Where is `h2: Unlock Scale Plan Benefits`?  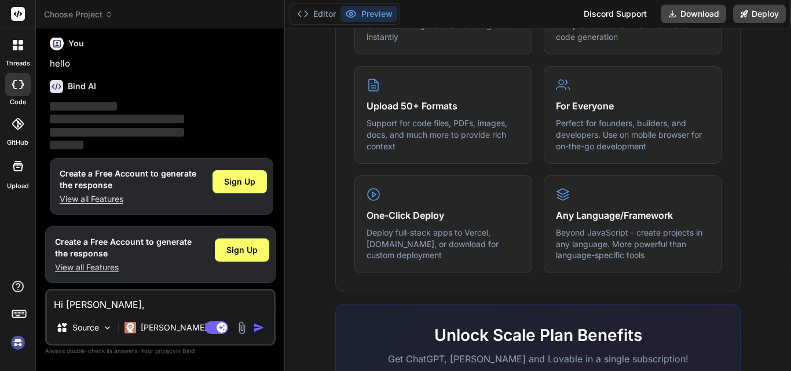
h2: Unlock Scale Plan Benefits is located at coordinates (538, 335).